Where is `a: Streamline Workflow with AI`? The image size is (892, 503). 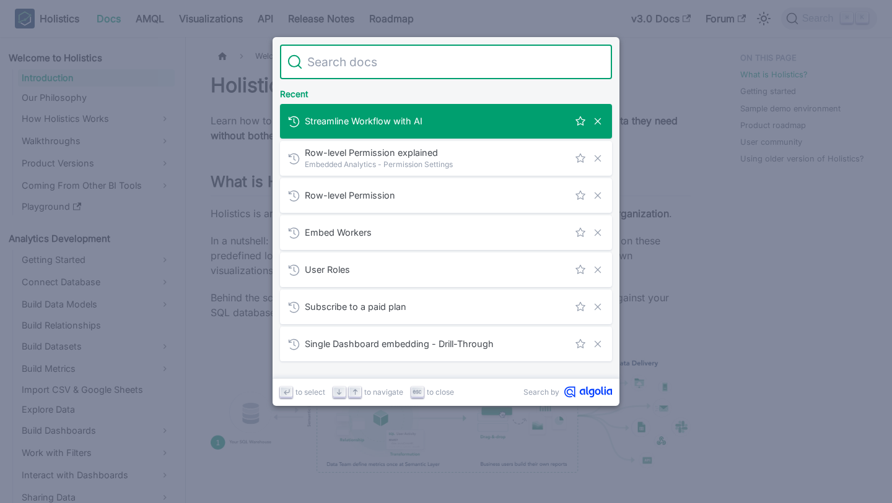
a: Streamline Workflow with AI is located at coordinates (446, 121).